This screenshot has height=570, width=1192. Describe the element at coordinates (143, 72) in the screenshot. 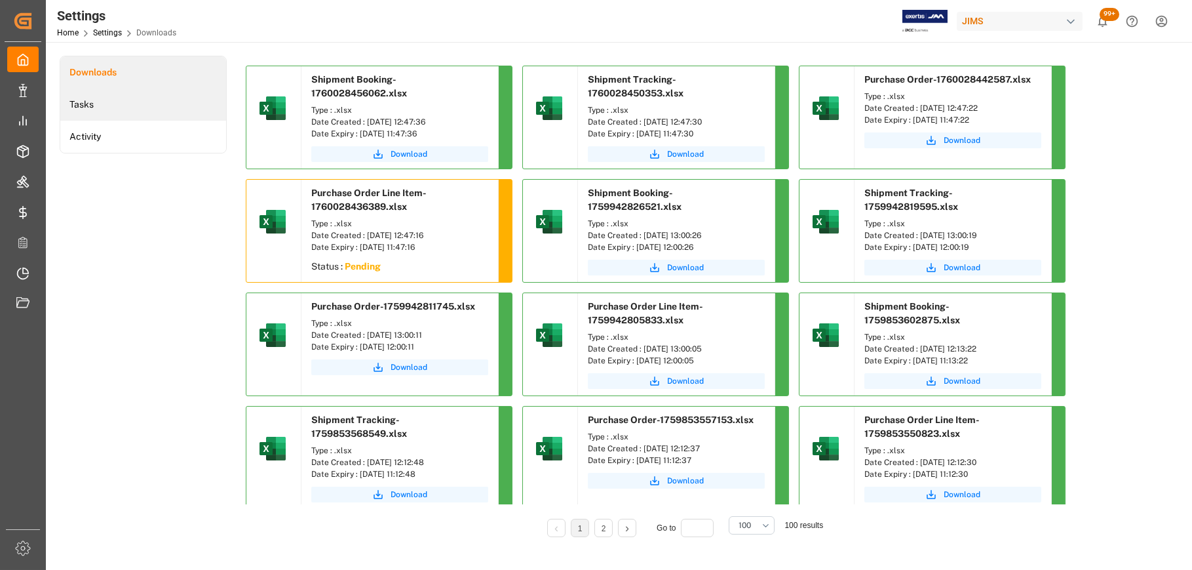

I see `li: Downloads` at that location.